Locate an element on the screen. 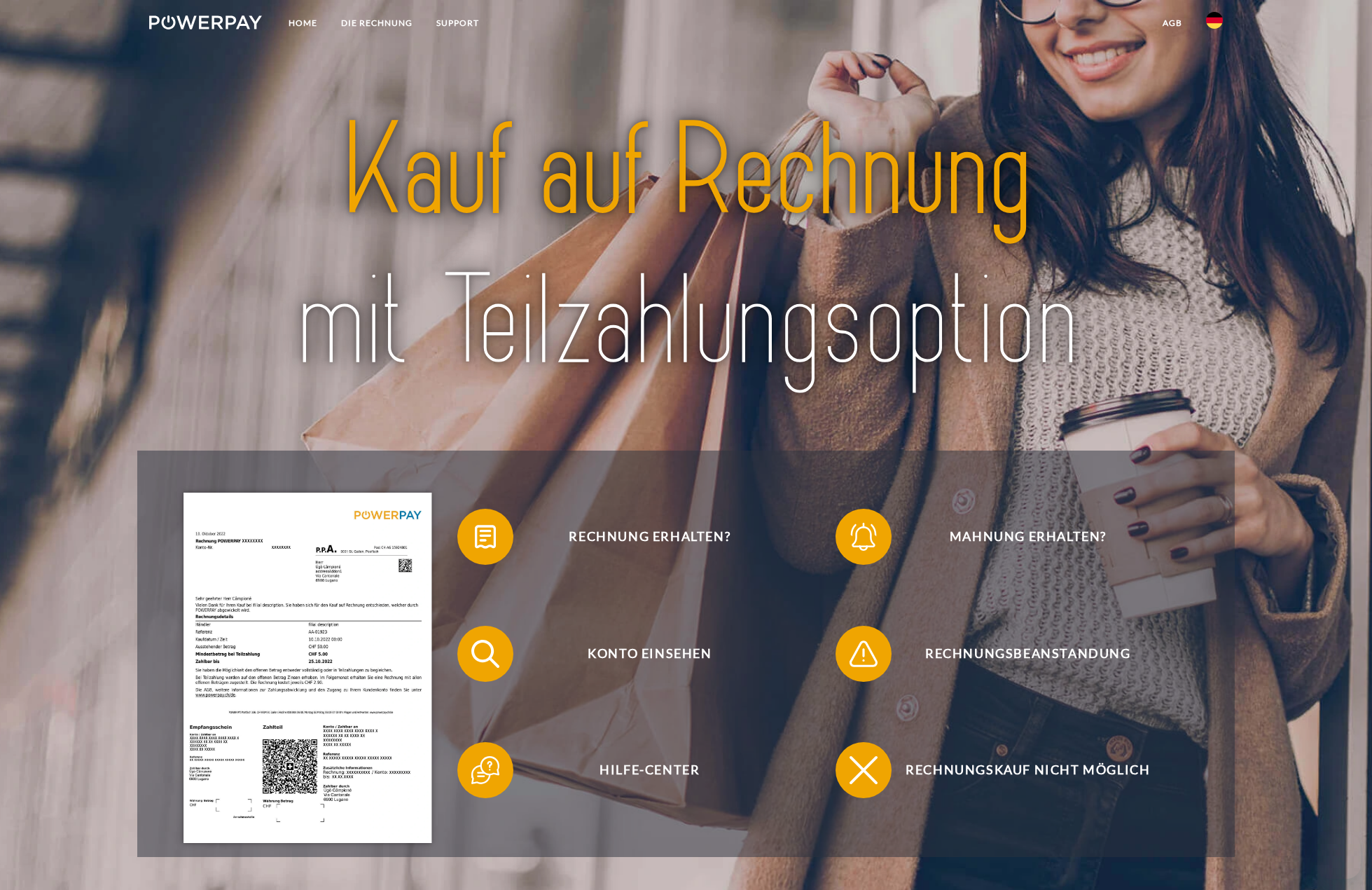 This screenshot has height=890, width=1372. span: Mahnung erhalten? is located at coordinates (1028, 536).